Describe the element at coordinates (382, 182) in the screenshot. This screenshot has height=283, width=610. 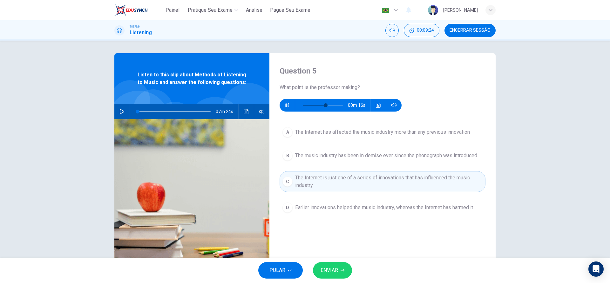
I see `button: CThe Internet is just one of a series of innovations that has influenced the music industry` at that location.